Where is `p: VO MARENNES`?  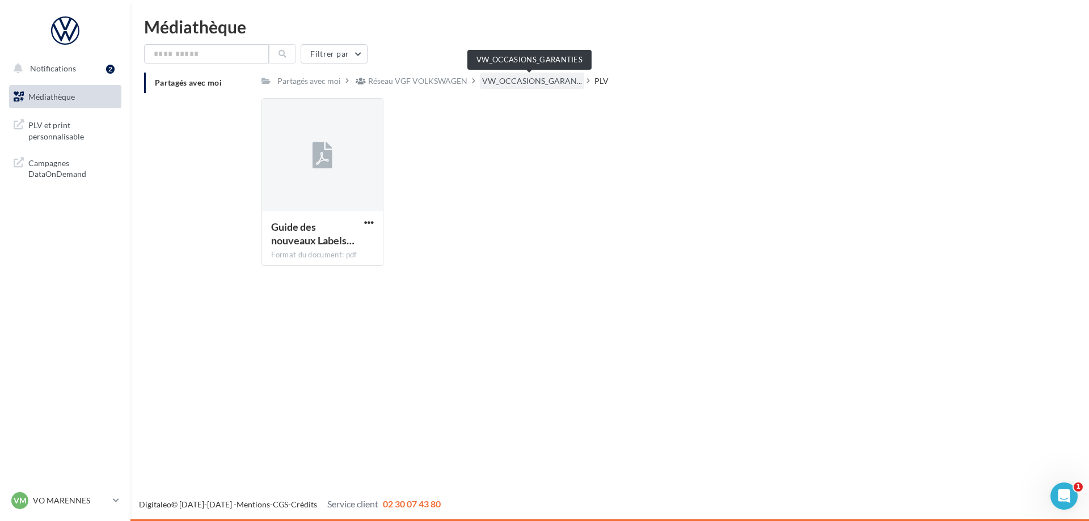
p: VO MARENNES is located at coordinates (70, 501).